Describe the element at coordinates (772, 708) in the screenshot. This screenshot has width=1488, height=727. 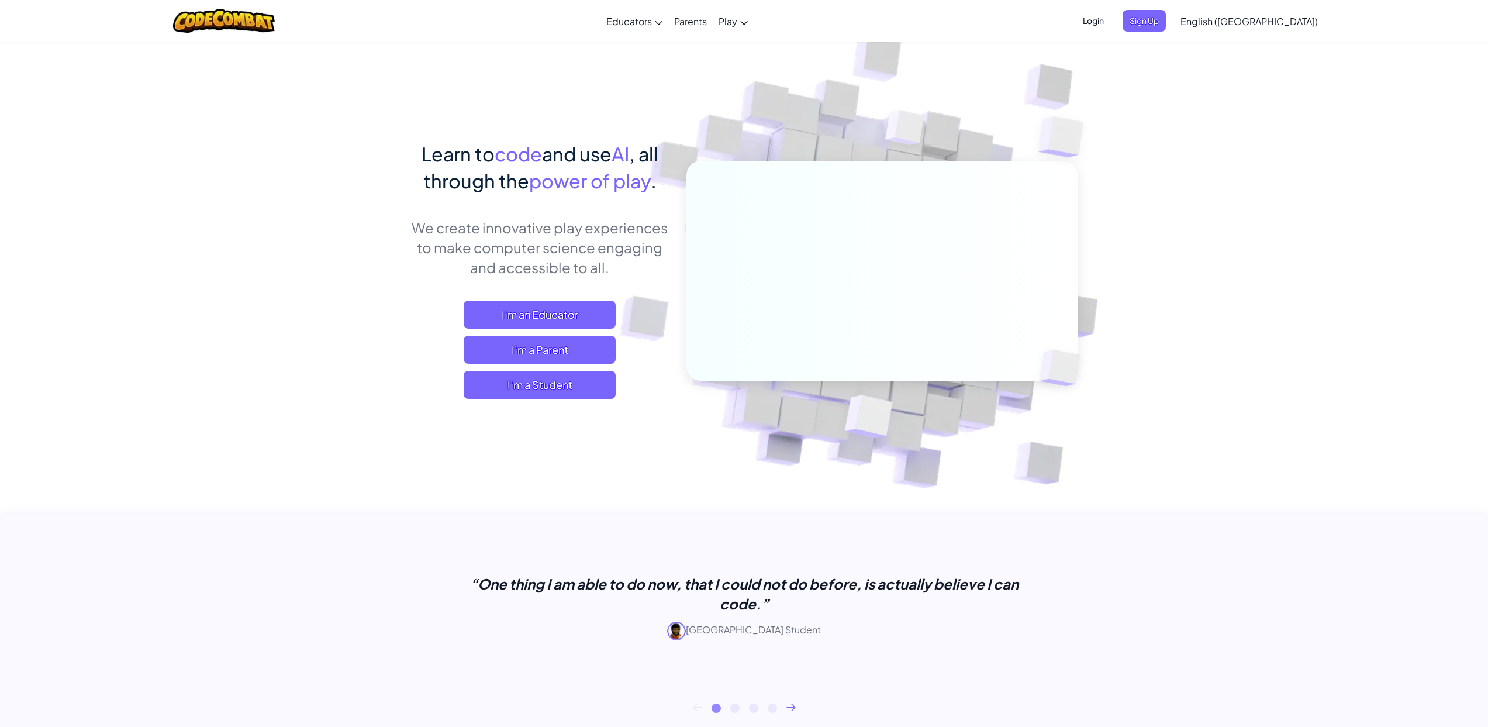
I see `button: 4` at that location.